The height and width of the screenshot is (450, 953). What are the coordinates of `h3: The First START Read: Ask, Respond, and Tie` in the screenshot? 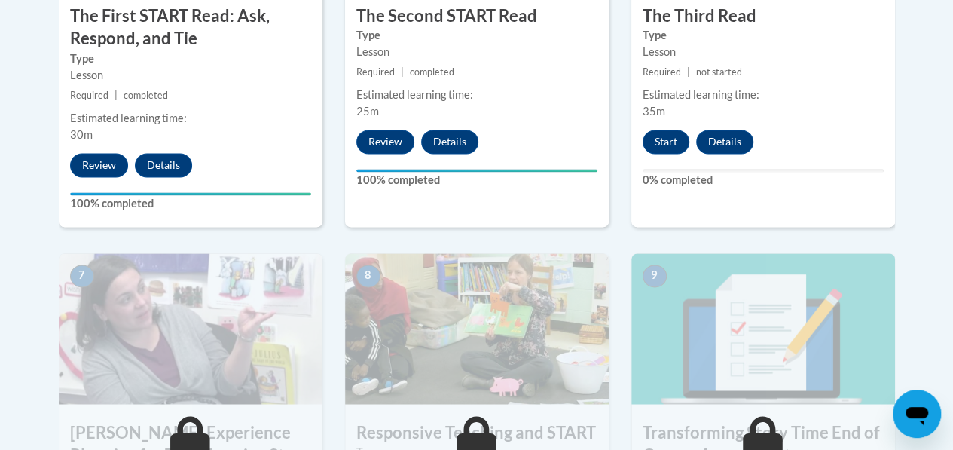 It's located at (191, 28).